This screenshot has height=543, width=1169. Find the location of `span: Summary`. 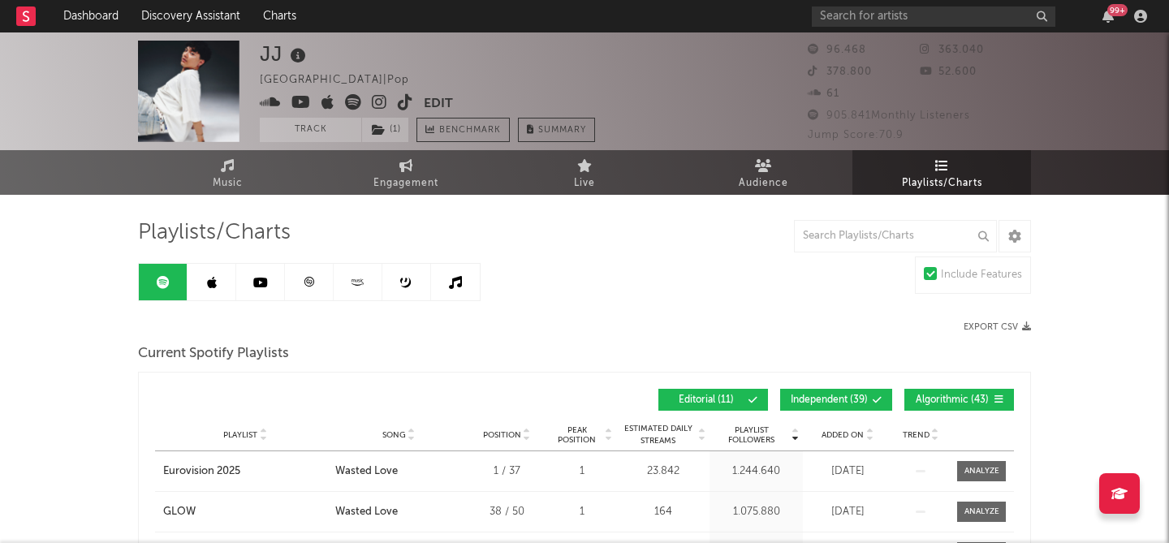

span: Summary is located at coordinates (562, 130).